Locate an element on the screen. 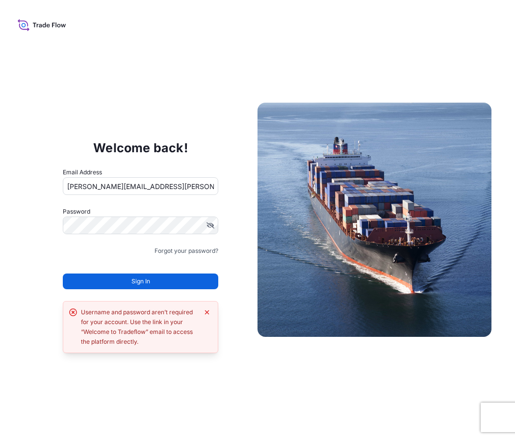 This screenshot has height=439, width=515. button: Dismiss error is located at coordinates (207, 312).